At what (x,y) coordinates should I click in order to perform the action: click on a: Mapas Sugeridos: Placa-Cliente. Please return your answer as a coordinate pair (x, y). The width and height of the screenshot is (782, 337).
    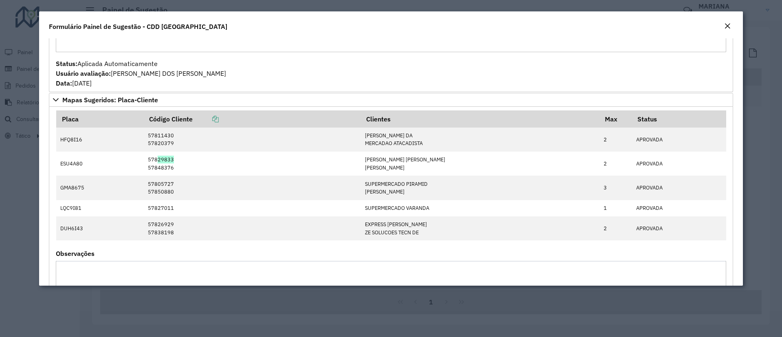
    Looking at the image, I should click on (391, 100).